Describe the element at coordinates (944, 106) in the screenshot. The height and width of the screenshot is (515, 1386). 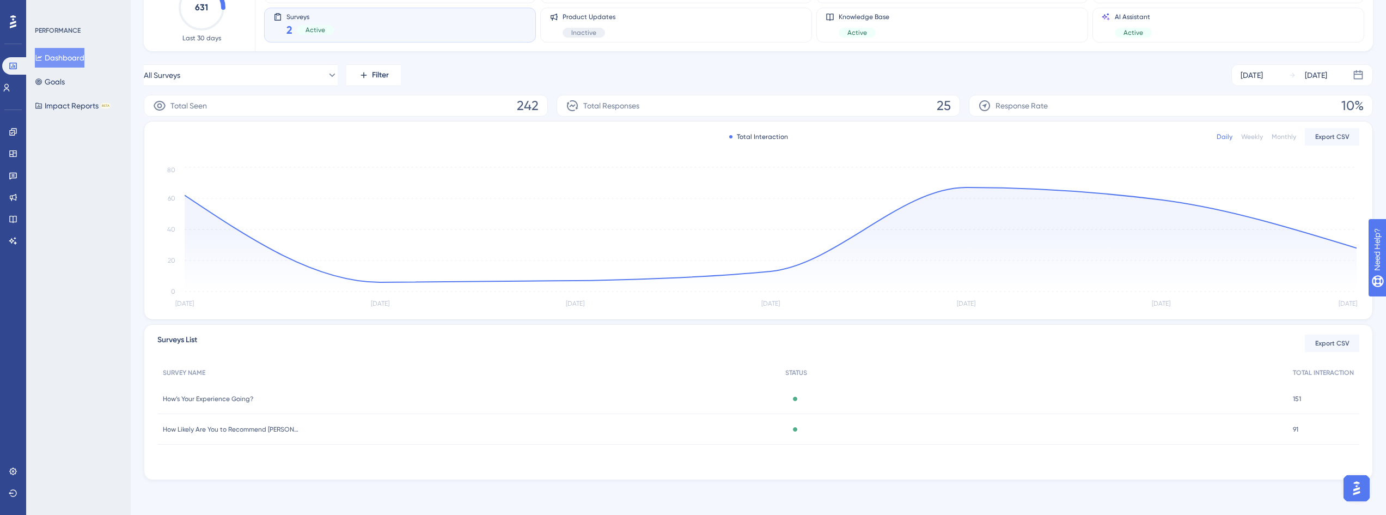
I see `span: 25` at that location.